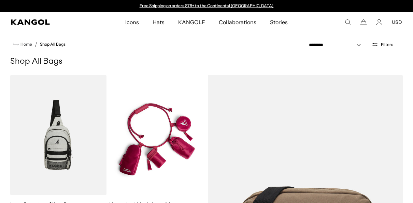 The height and width of the screenshot is (203, 413). Describe the element at coordinates (363, 22) in the screenshot. I see `button: Cart` at that location.